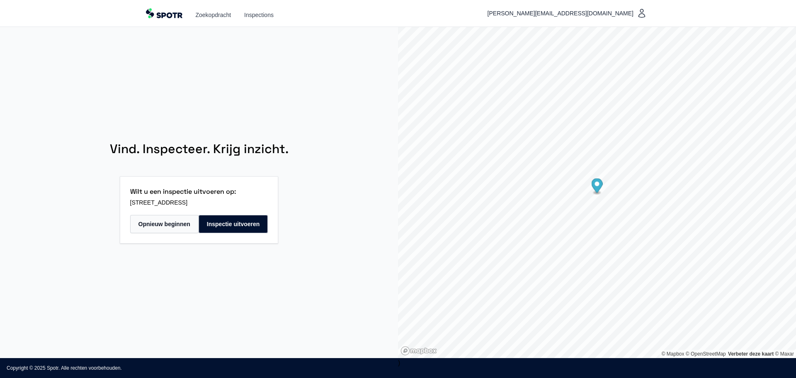 Image resolution: width=796 pixels, height=378 pixels. What do you see at coordinates (233, 224) in the screenshot?
I see `font: Inspectie uitvoeren` at bounding box center [233, 224].